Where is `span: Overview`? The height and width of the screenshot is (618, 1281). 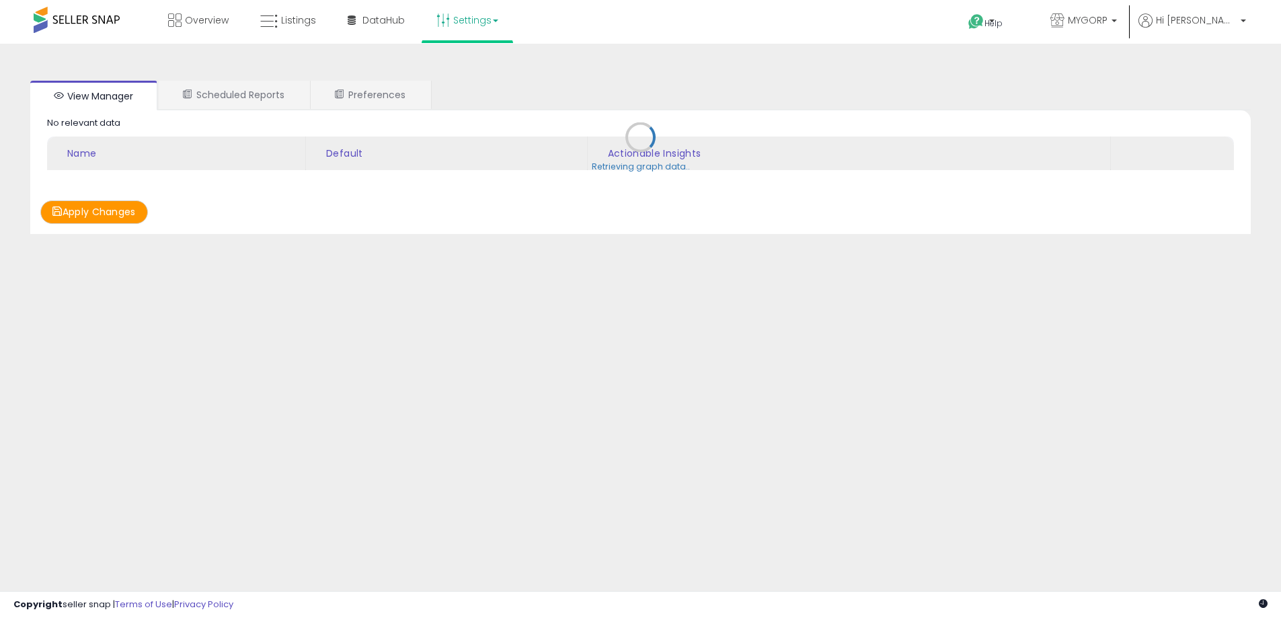
span: Overview is located at coordinates (206, 20).